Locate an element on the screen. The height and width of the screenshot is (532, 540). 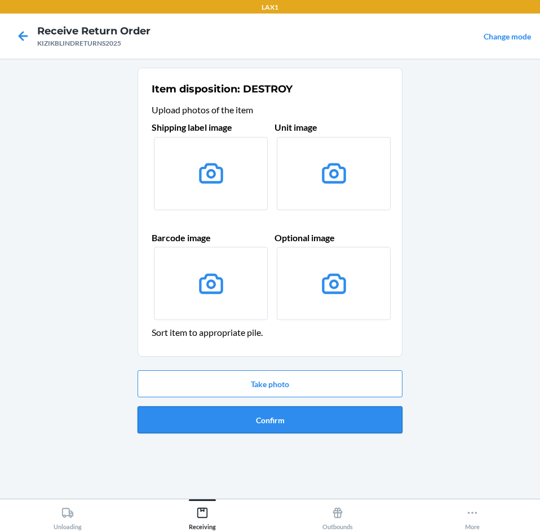
button: Take photo is located at coordinates (270, 384).